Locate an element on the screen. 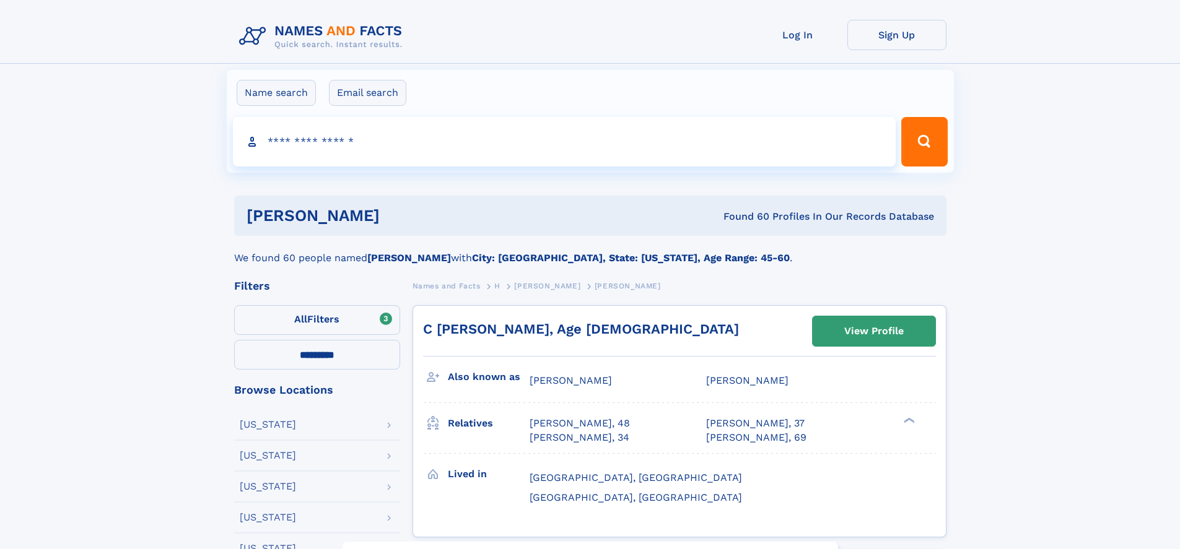  label: Email search is located at coordinates (367, 93).